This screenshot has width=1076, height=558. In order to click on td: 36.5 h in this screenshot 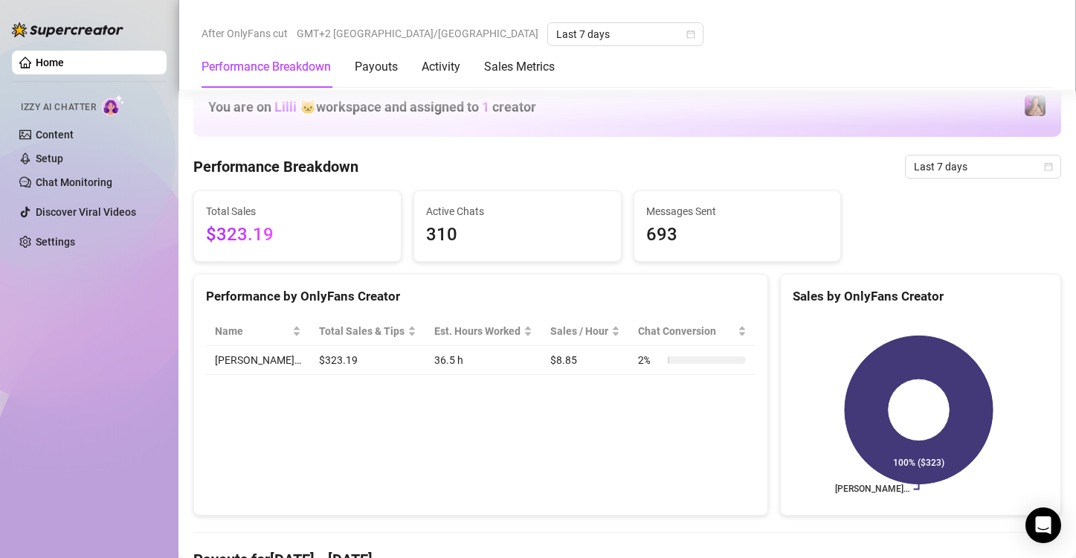, I will do `click(483, 360)`.